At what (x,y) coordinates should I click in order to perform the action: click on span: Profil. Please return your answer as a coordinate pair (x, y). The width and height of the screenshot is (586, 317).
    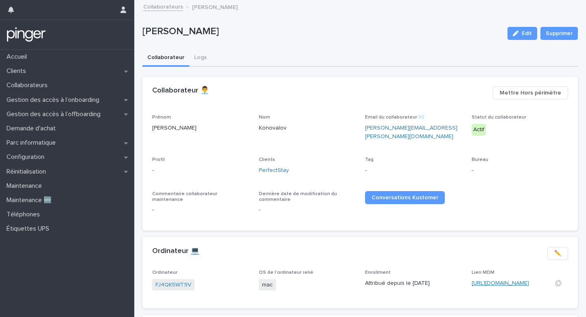
    Looking at the image, I should click on (158, 160).